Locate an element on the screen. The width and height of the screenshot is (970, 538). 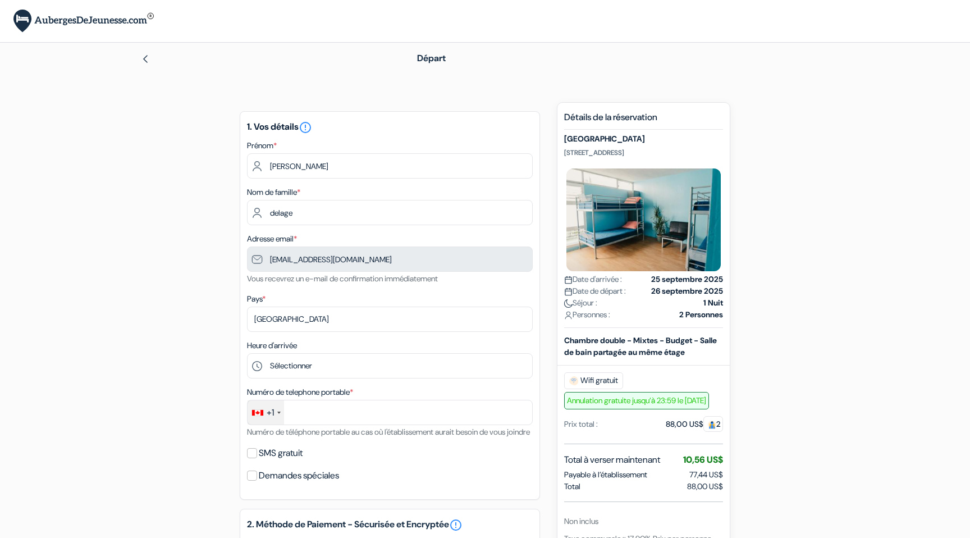
strong: 2 Personnes is located at coordinates (701, 314).